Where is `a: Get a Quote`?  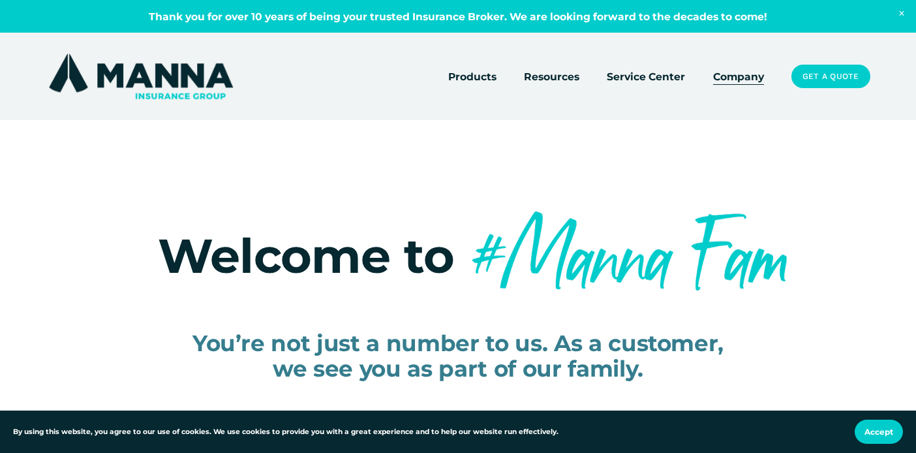
a: Get a Quote is located at coordinates (831, 76).